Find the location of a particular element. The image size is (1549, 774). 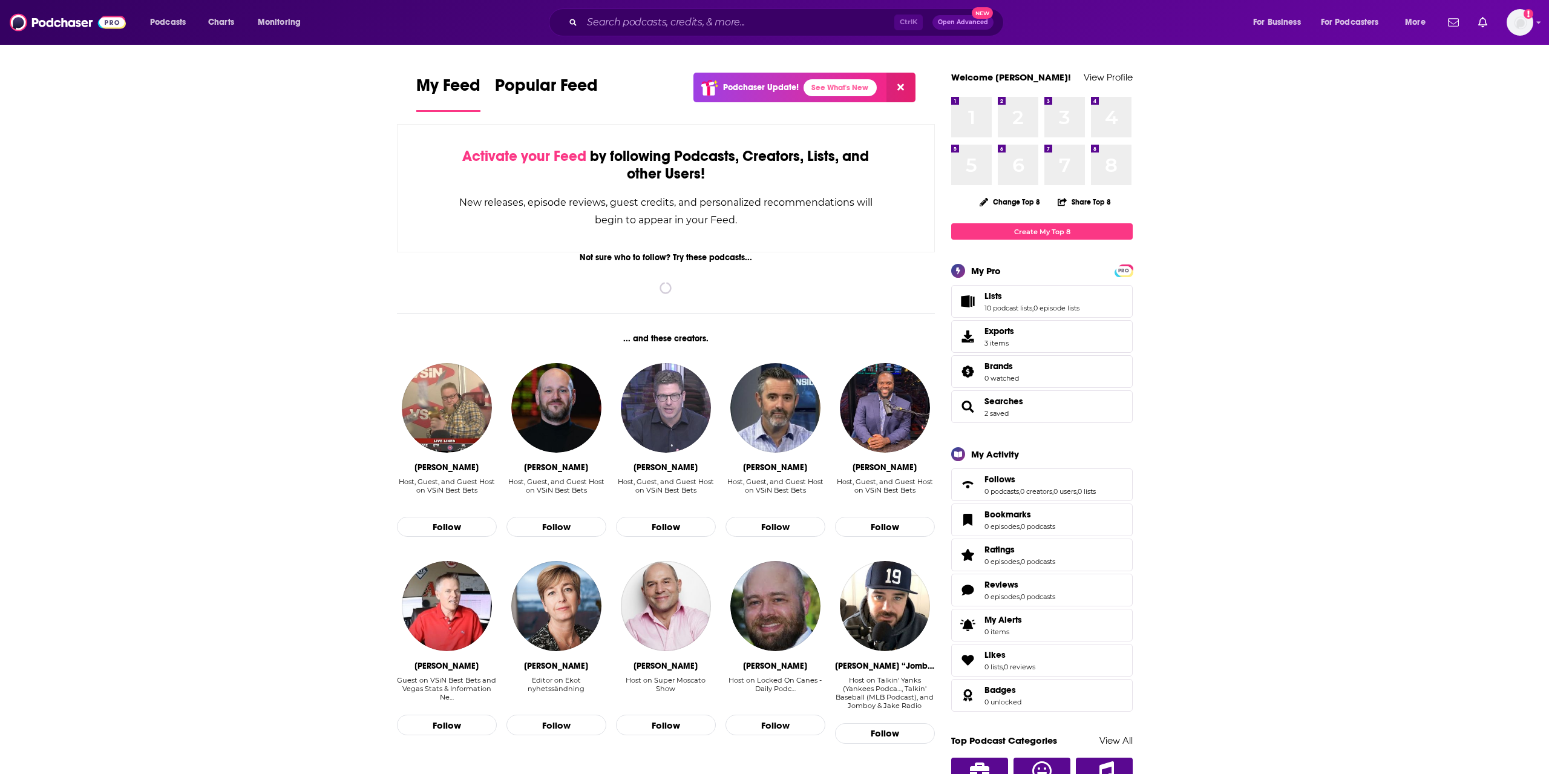

div: Gill Alexander is located at coordinates (666, 467).